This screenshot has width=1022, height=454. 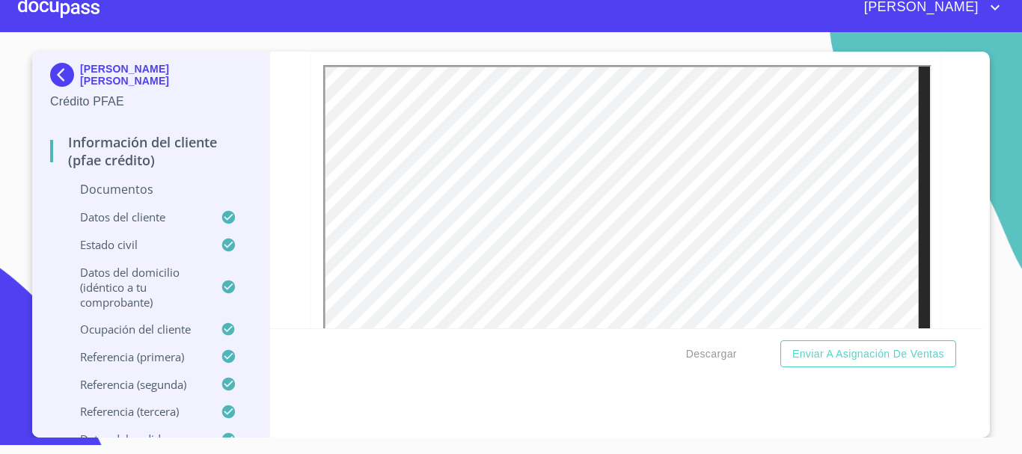 I want to click on p: Referencia (primera), so click(x=135, y=357).